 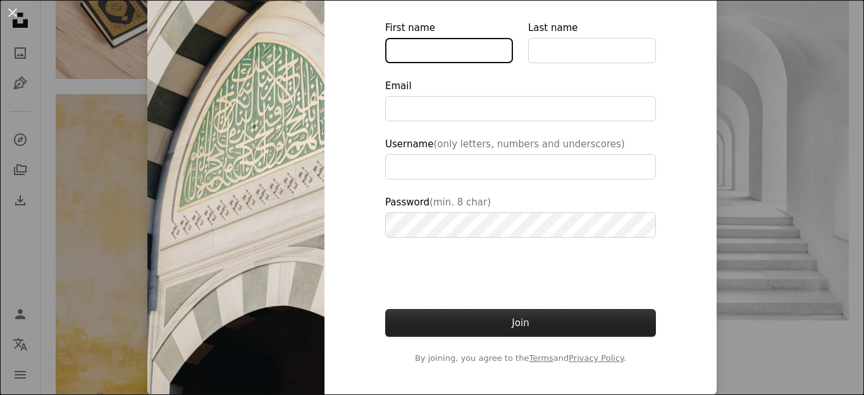 What do you see at coordinates (596, 358) in the screenshot?
I see `a: Privacy Policy` at bounding box center [596, 358].